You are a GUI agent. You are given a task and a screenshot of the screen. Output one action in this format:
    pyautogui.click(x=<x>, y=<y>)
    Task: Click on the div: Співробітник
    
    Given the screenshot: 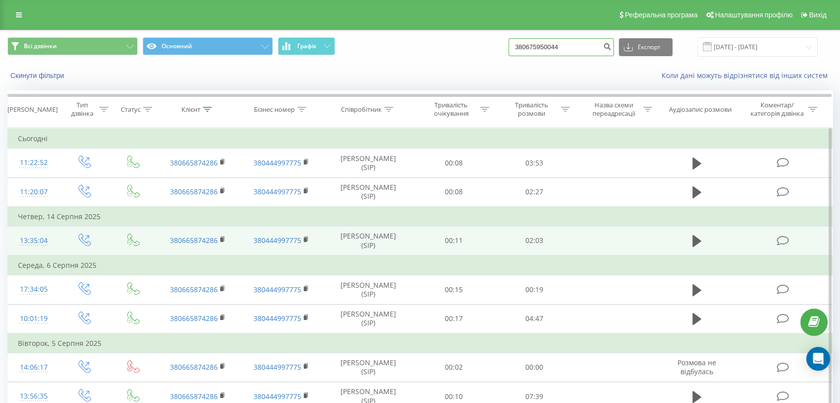 What is the action you would take?
    pyautogui.click(x=361, y=109)
    